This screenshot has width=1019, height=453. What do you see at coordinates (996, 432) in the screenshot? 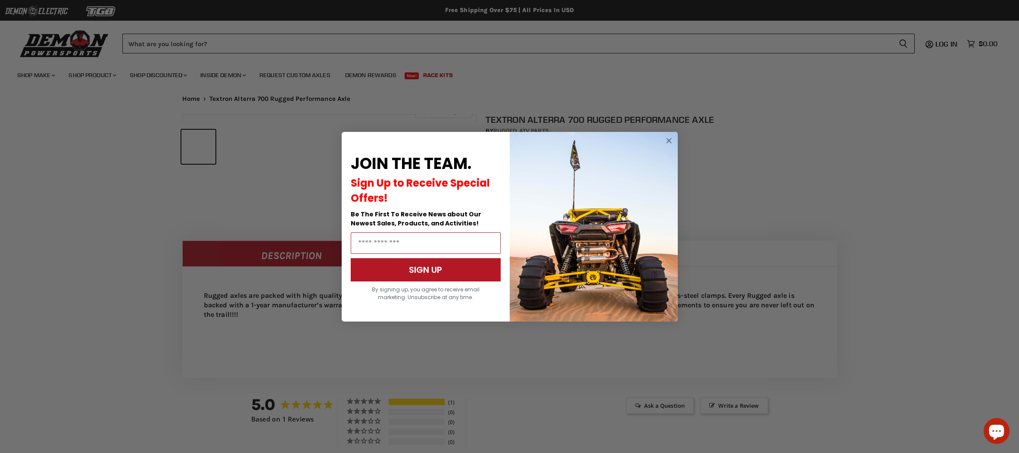
I see `inbox-online-store-chat: Shopify online store chat` at bounding box center [996, 432].